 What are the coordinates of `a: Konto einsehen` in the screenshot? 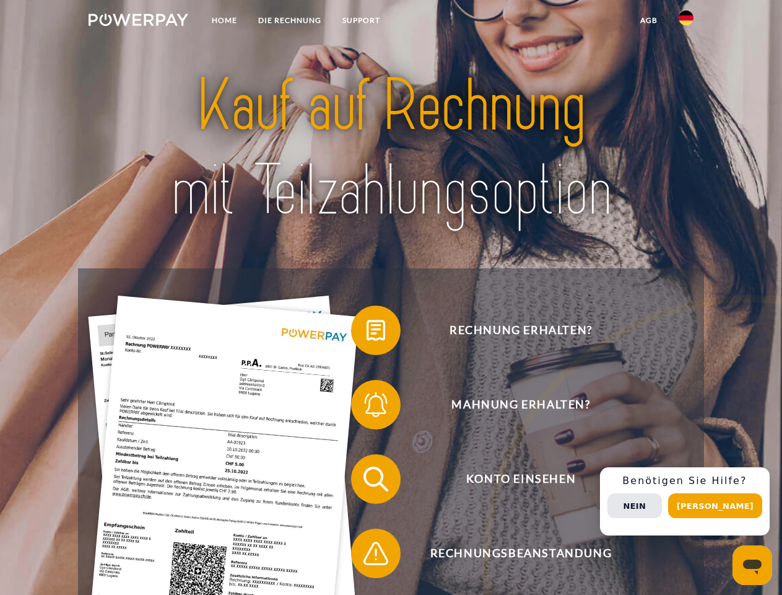 It's located at (512, 479).